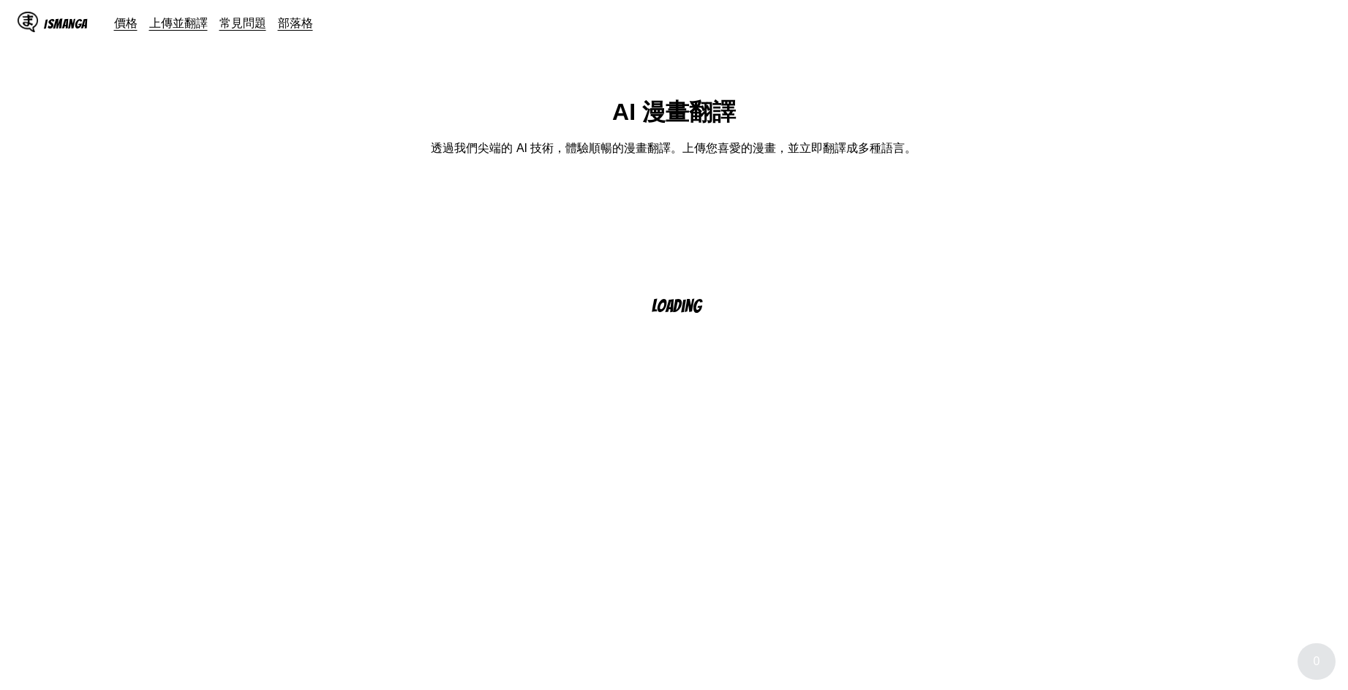  What do you see at coordinates (674, 113) in the screenshot?
I see `h1: AI 漫畫翻譯` at bounding box center [674, 113].